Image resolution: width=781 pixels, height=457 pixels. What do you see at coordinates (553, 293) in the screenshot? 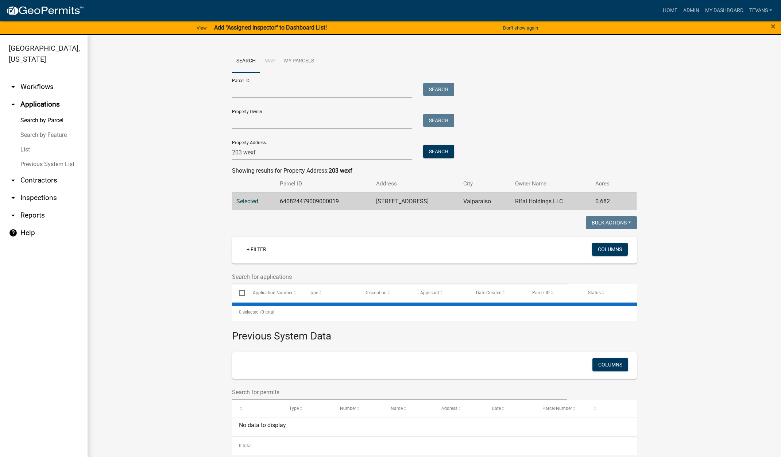
I see `datatable-header-cell: Parcel ID` at bounding box center [553, 293].